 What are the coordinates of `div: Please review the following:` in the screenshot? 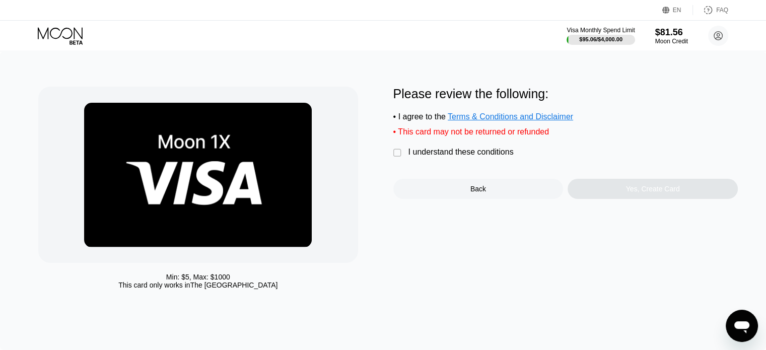 It's located at (565, 94).